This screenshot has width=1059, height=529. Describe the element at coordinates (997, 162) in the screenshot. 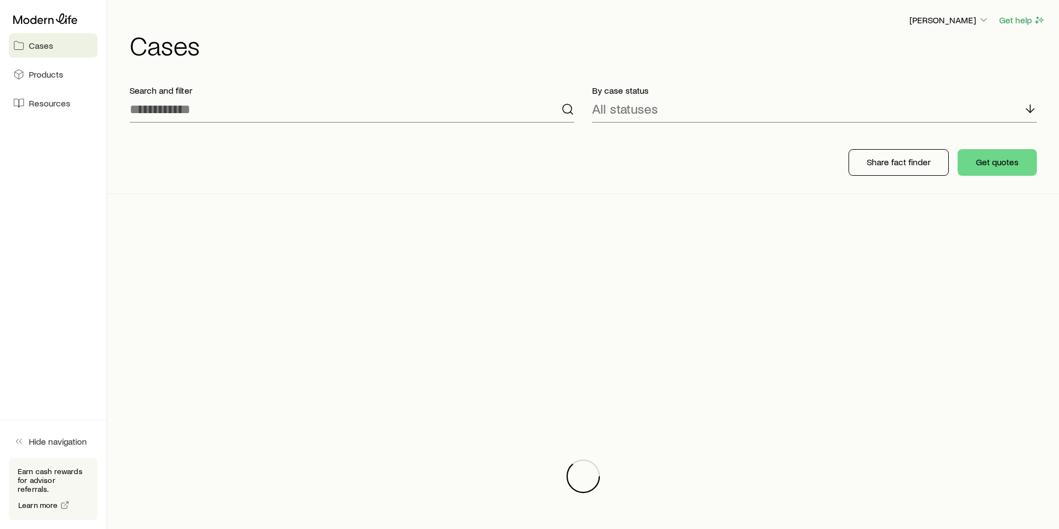

I see `button: Get quotes` at that location.